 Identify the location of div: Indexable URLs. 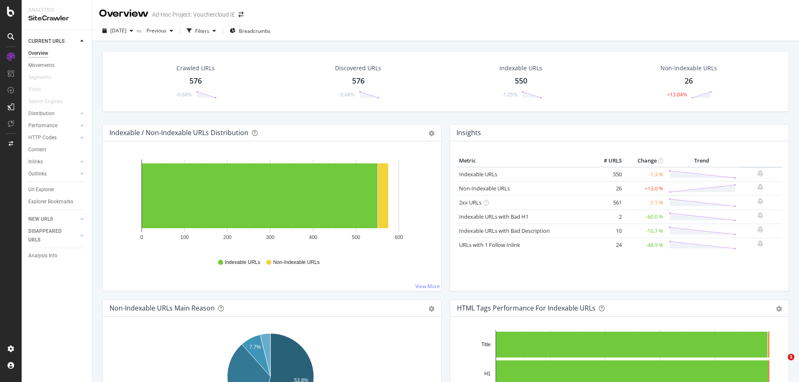
(520, 68).